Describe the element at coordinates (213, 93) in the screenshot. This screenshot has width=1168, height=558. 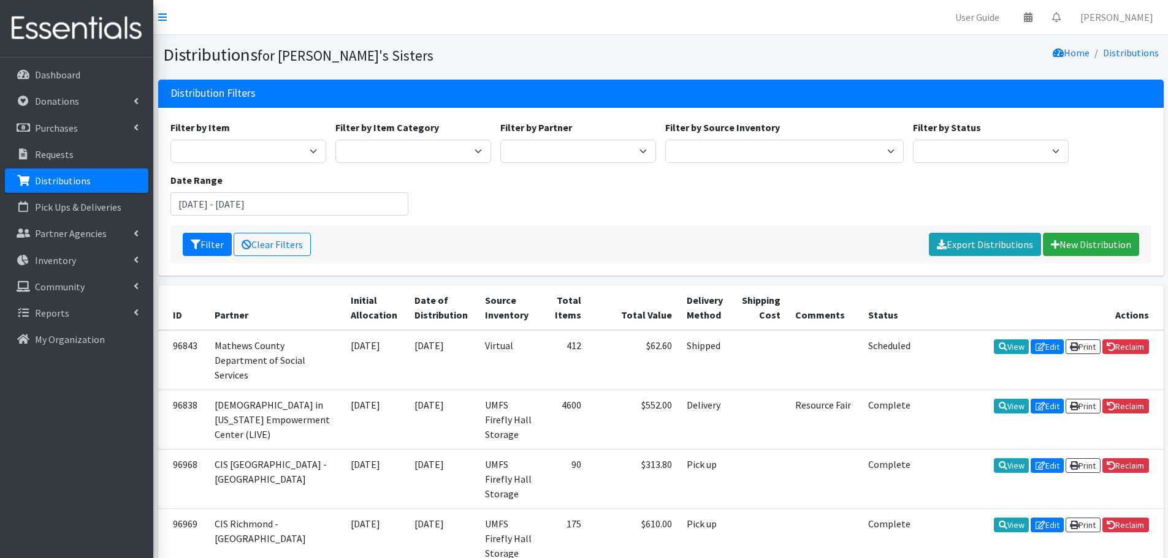
I see `h3: Distribution Filters` at that location.